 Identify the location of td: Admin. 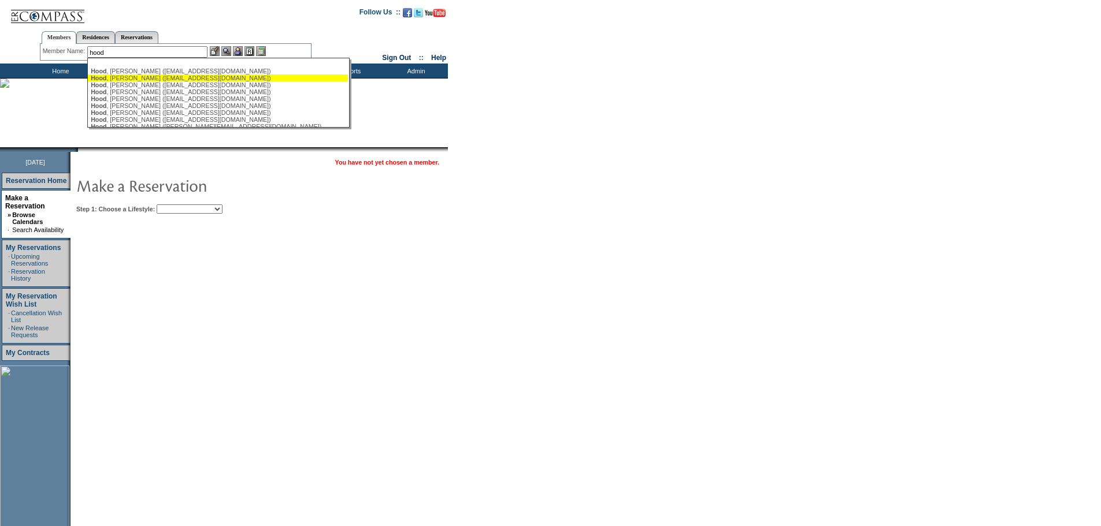
(414, 70).